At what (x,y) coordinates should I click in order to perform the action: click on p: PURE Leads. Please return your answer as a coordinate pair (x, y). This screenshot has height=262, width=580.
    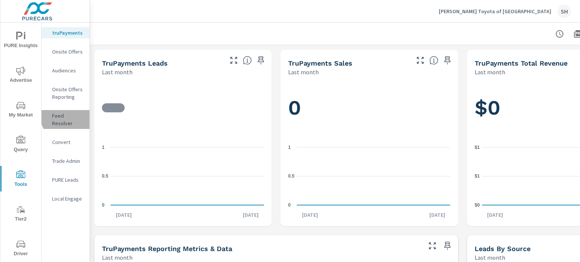
    Looking at the image, I should click on (68, 180).